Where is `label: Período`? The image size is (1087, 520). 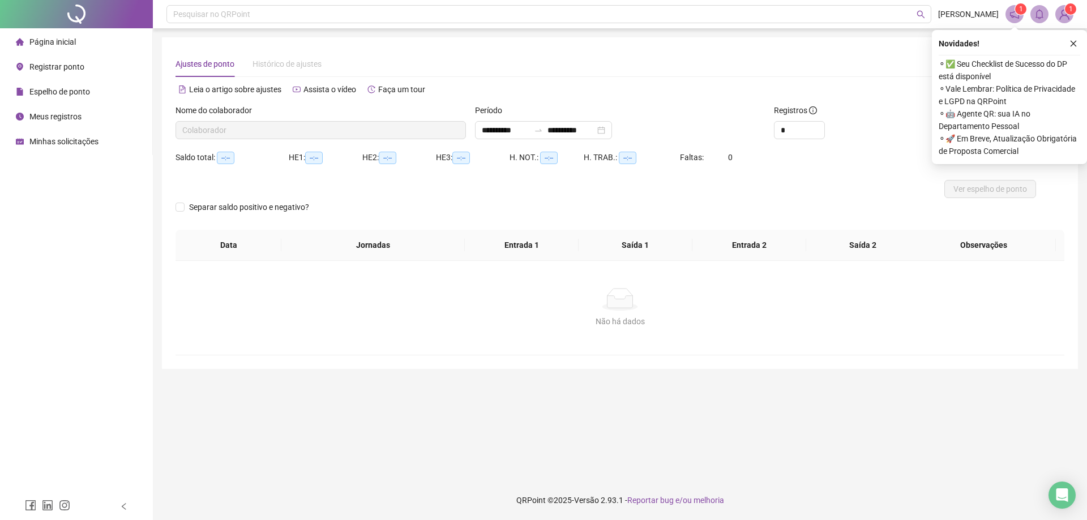 label: Período is located at coordinates (492, 110).